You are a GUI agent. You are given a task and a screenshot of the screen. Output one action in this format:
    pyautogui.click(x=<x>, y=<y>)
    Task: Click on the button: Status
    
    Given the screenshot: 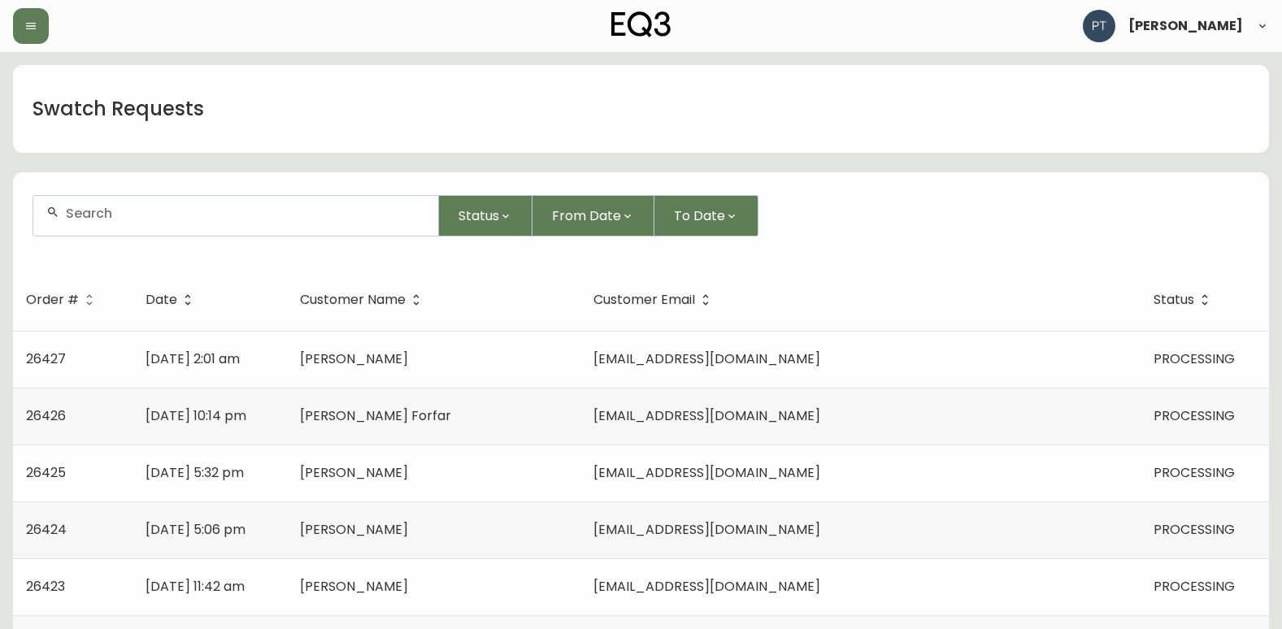 What is the action you would take?
    pyautogui.click(x=485, y=215)
    